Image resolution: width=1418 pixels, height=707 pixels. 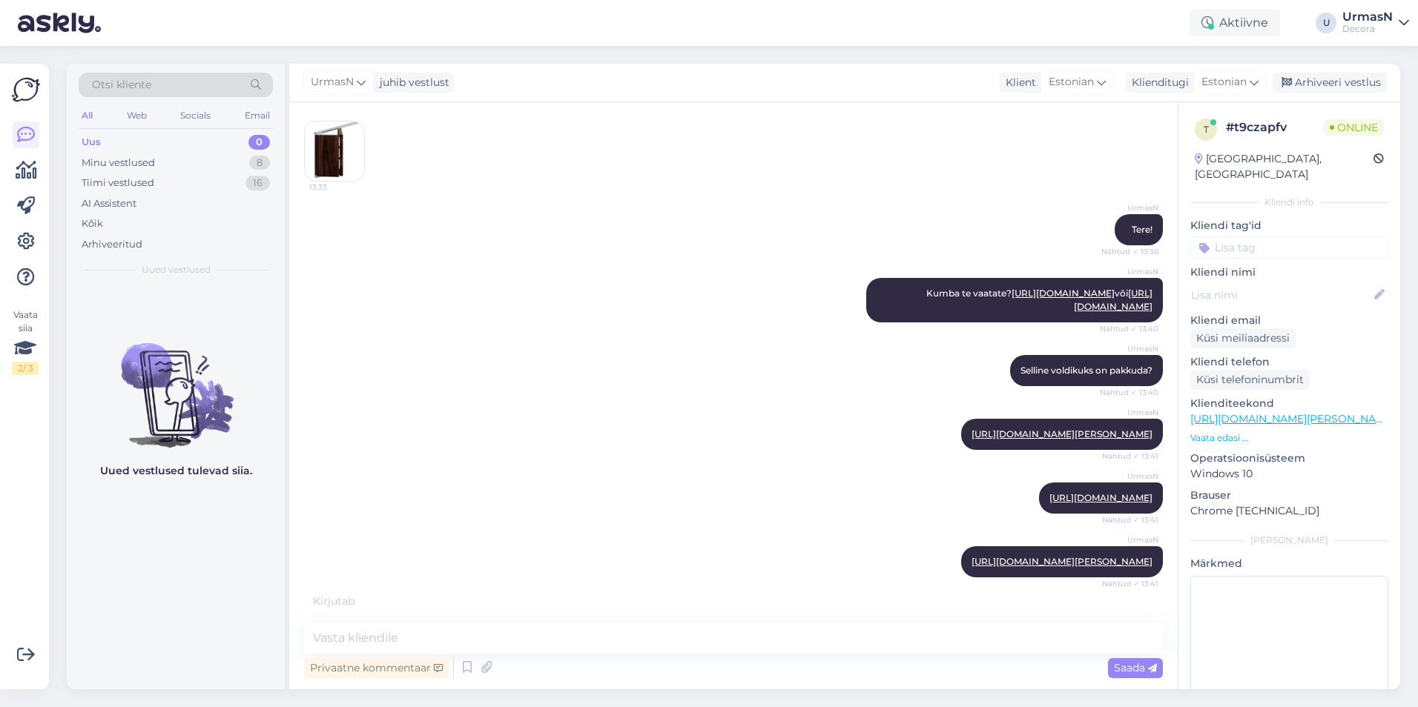 What do you see at coordinates (176, 383) in the screenshot?
I see `img: No chats` at bounding box center [176, 383].